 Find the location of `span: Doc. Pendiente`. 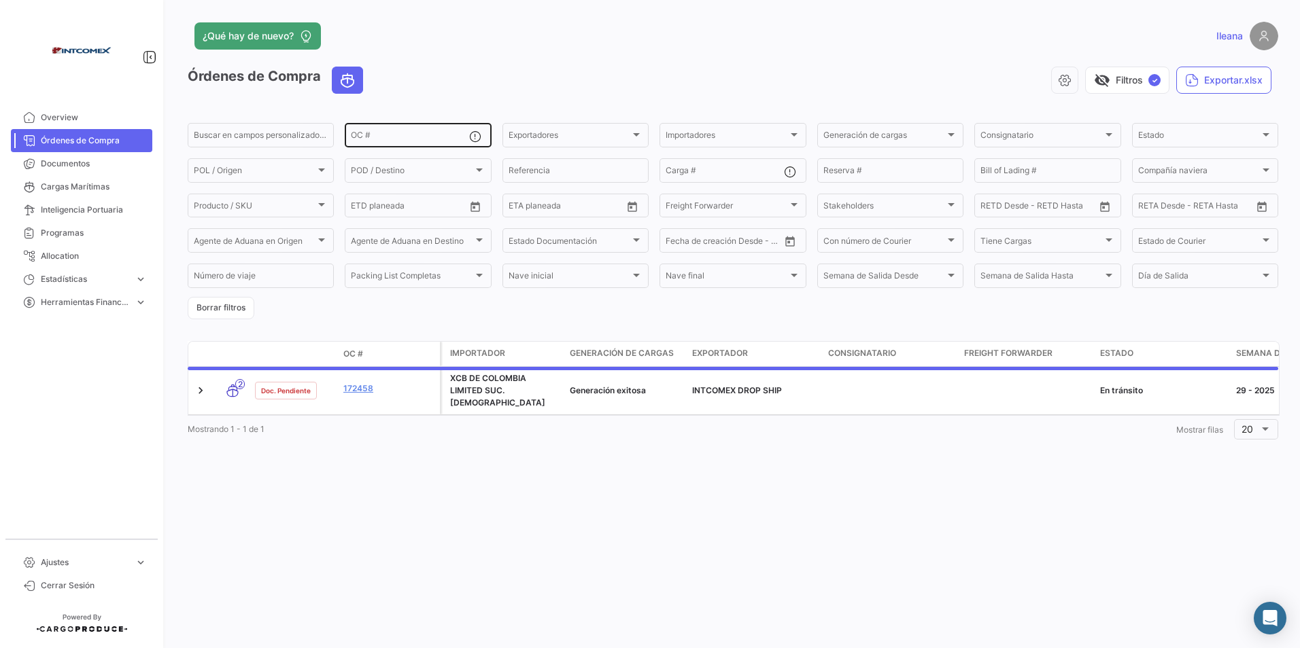

span: Doc. Pendiente is located at coordinates (285, 391).